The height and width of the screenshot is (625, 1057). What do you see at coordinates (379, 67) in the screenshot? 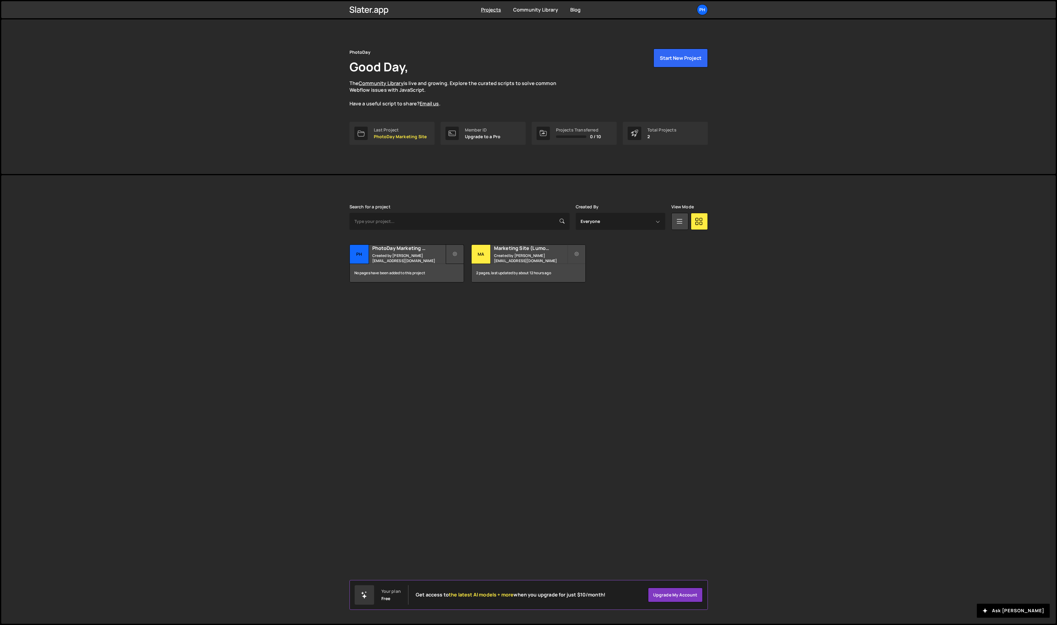
I see `h1: Good Day,` at bounding box center [379, 67].